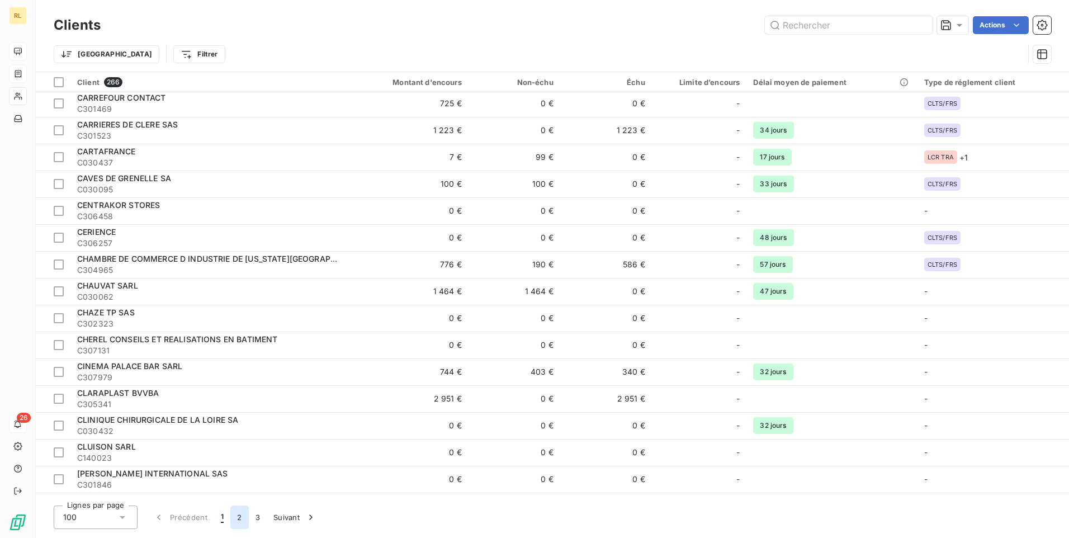  Describe the element at coordinates (208, 431) in the screenshot. I see `span: C030432` at that location.